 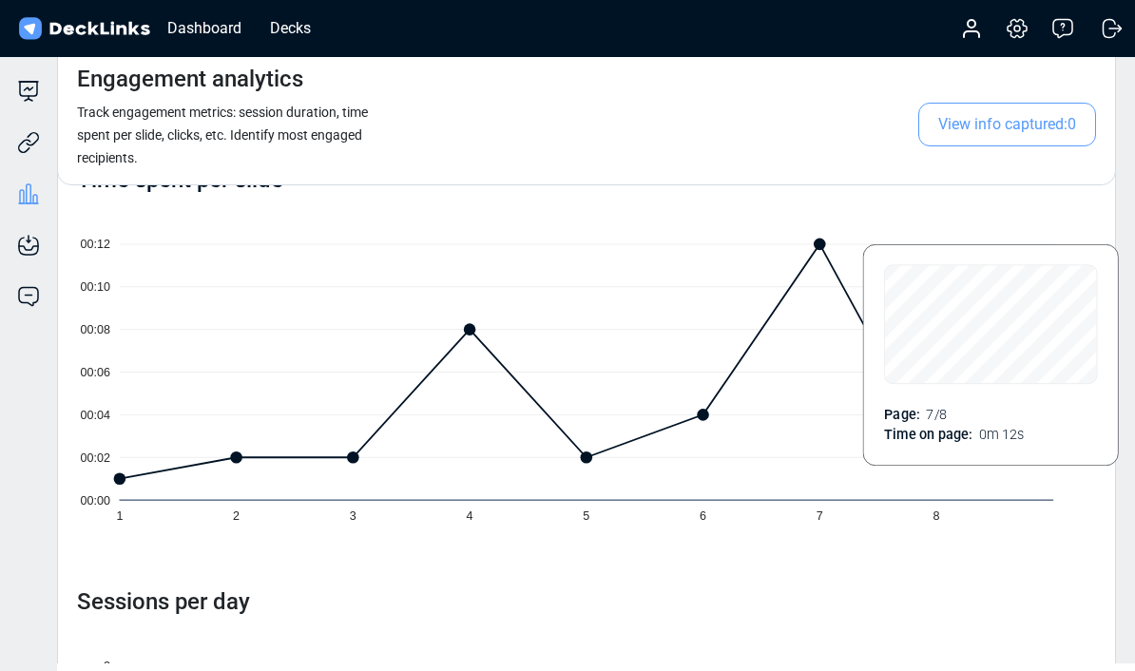 What do you see at coordinates (820, 516) in the screenshot?
I see `tspan: 7` at bounding box center [820, 516].